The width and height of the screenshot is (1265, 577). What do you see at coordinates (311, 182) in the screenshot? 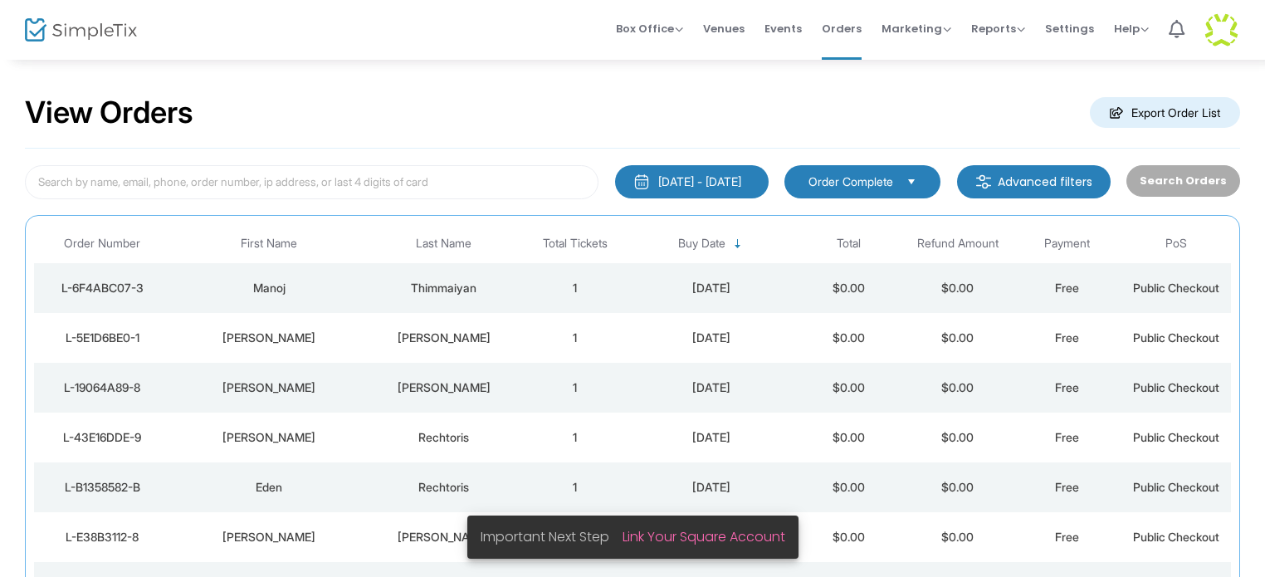
I see `input: Search by name, email, phone, order number, ip address, or last 4 digits of card` at bounding box center [311, 182].